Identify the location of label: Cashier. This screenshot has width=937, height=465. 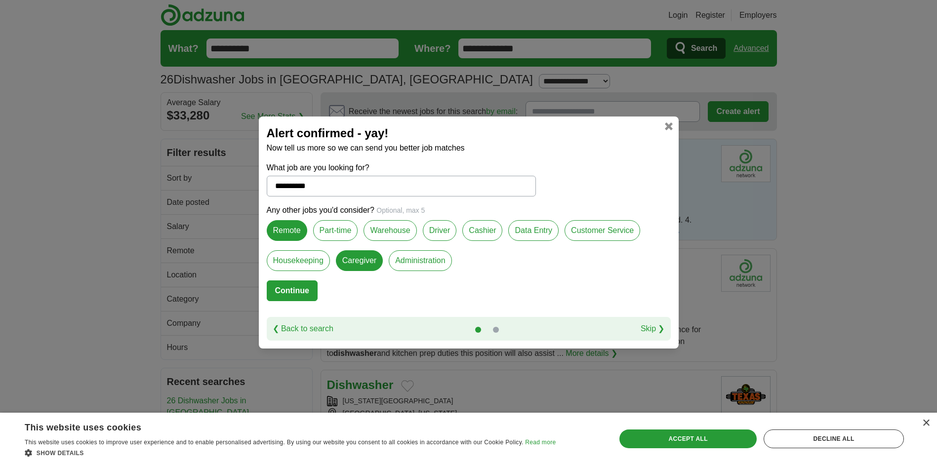
(482, 231).